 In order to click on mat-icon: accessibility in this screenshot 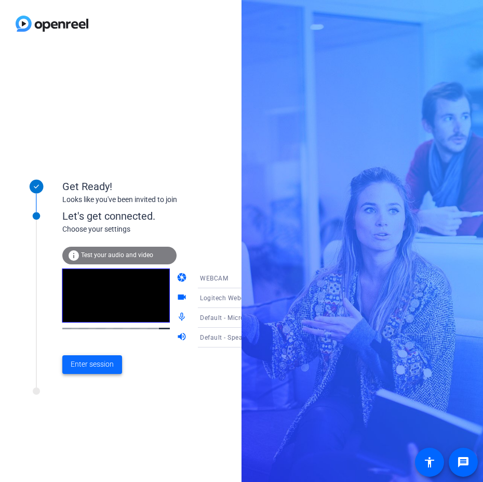, I will do `click(429, 462)`.